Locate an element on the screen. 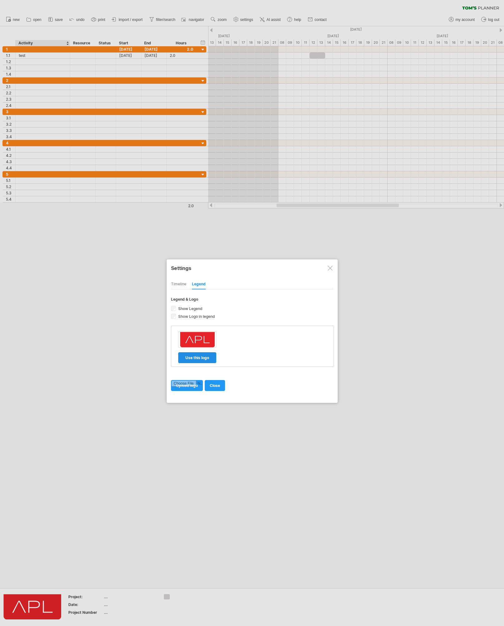 The height and width of the screenshot is (626, 504). span: Show Legend is located at coordinates (190, 308).